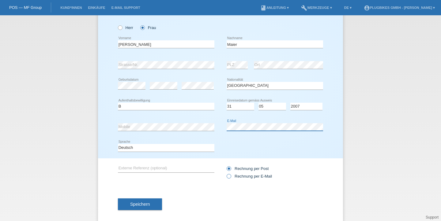 Image resolution: width=441 pixels, height=221 pixels. Describe the element at coordinates (274, 8) in the screenshot. I see `a: bookAnleitung ▾` at that location.